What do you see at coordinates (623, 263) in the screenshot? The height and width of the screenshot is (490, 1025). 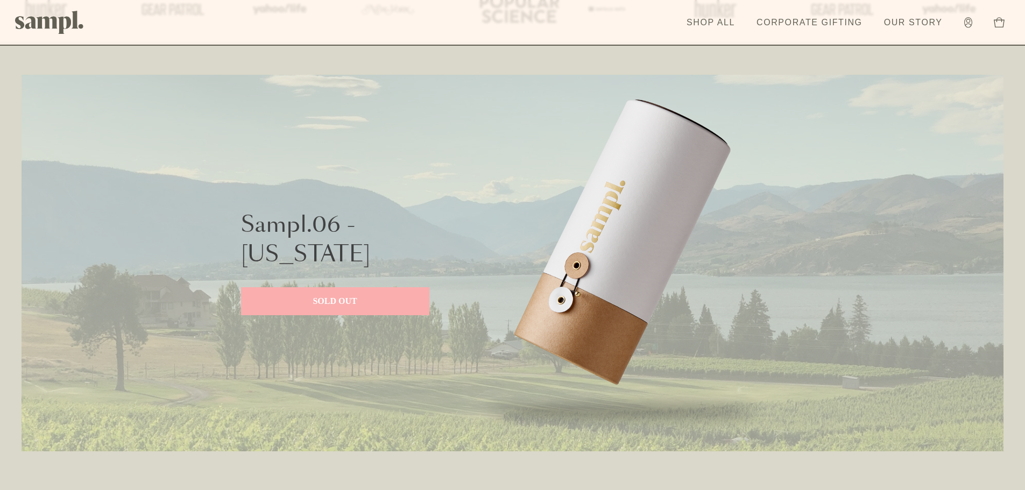 I see `img: capsulewithshaddow_5f0d187b-c477-4779-91cc-c24b65872529.png` at bounding box center [623, 263].